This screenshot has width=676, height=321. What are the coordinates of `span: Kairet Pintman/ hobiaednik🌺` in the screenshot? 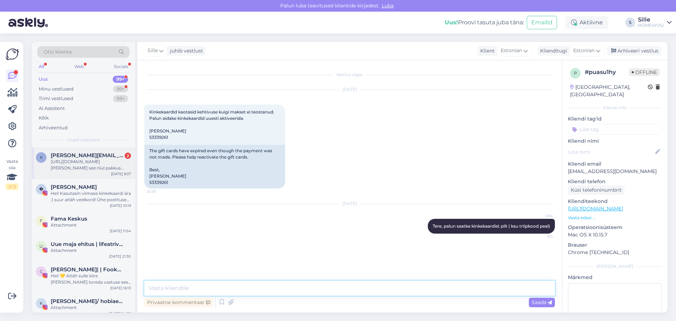 It's located at (87, 301).